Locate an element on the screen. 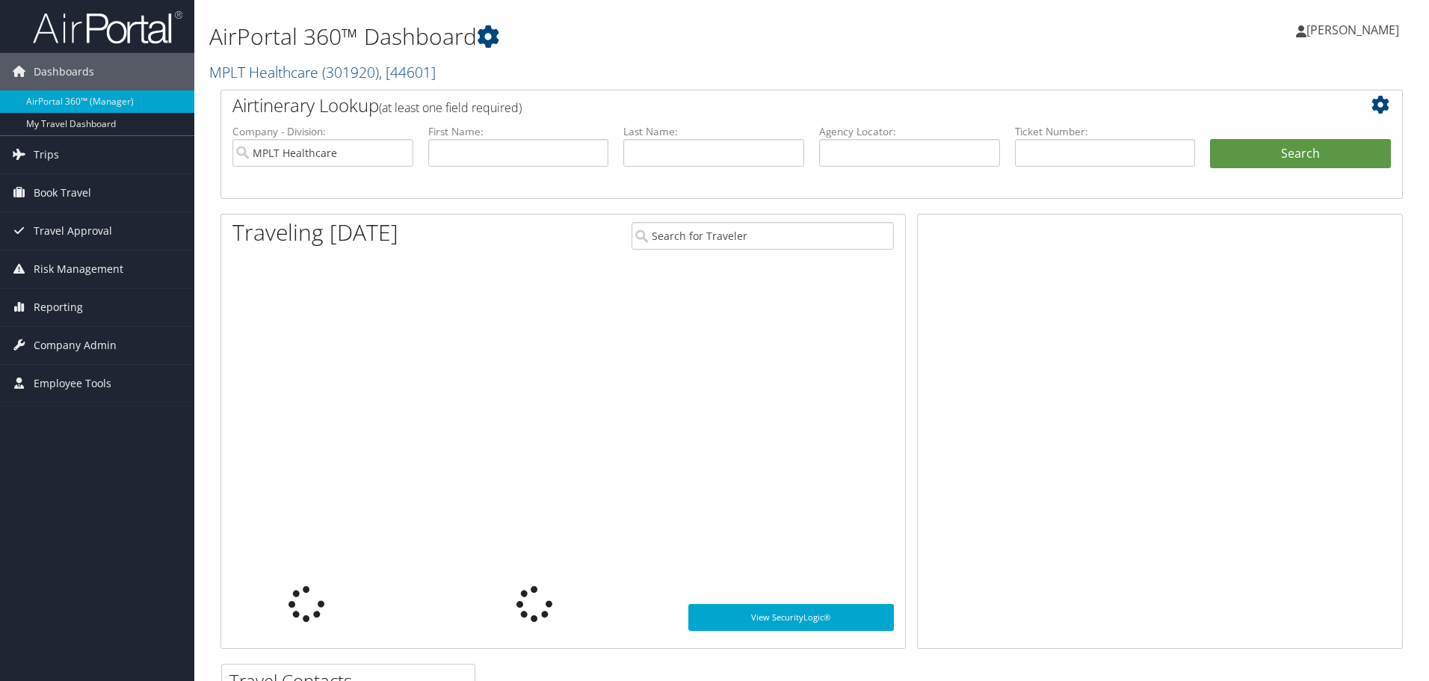 This screenshot has height=681, width=1429. label: First Name: is located at coordinates (519, 132).